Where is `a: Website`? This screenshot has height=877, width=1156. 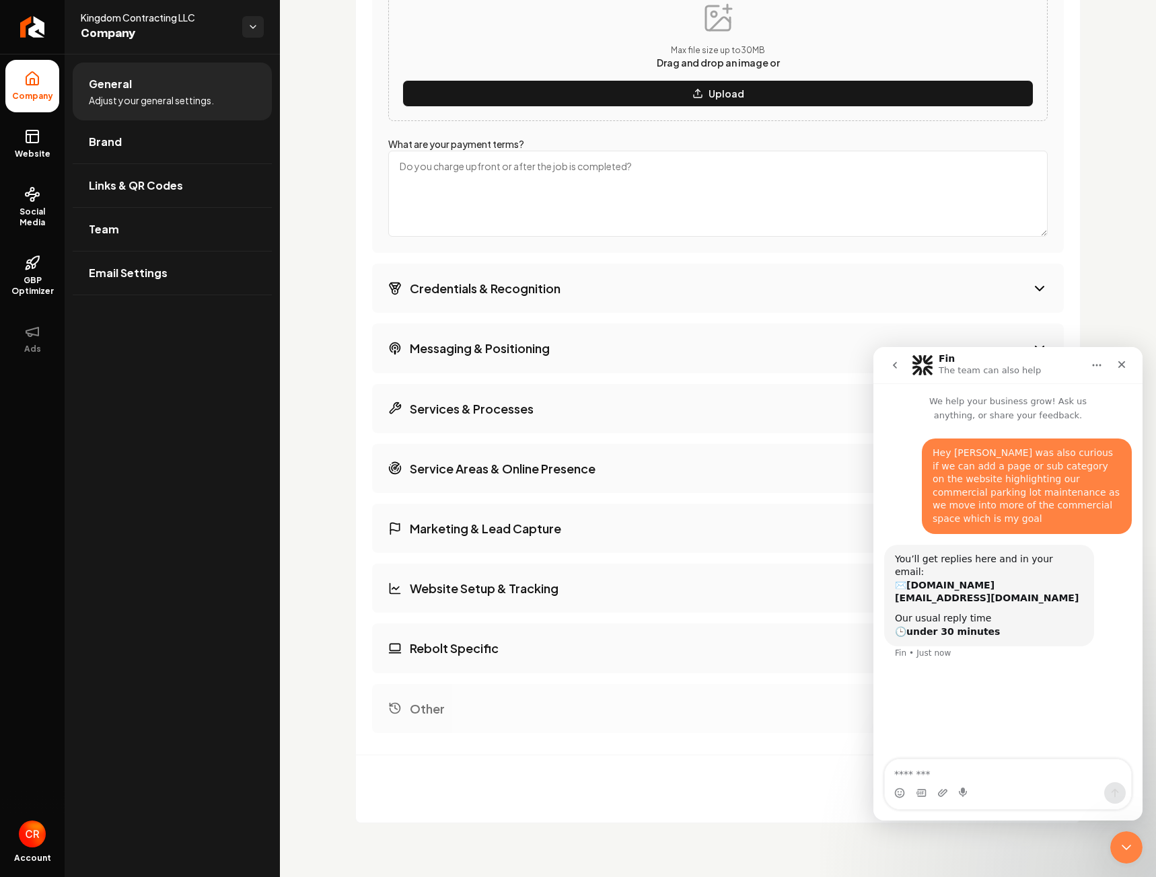 a: Website is located at coordinates (32, 144).